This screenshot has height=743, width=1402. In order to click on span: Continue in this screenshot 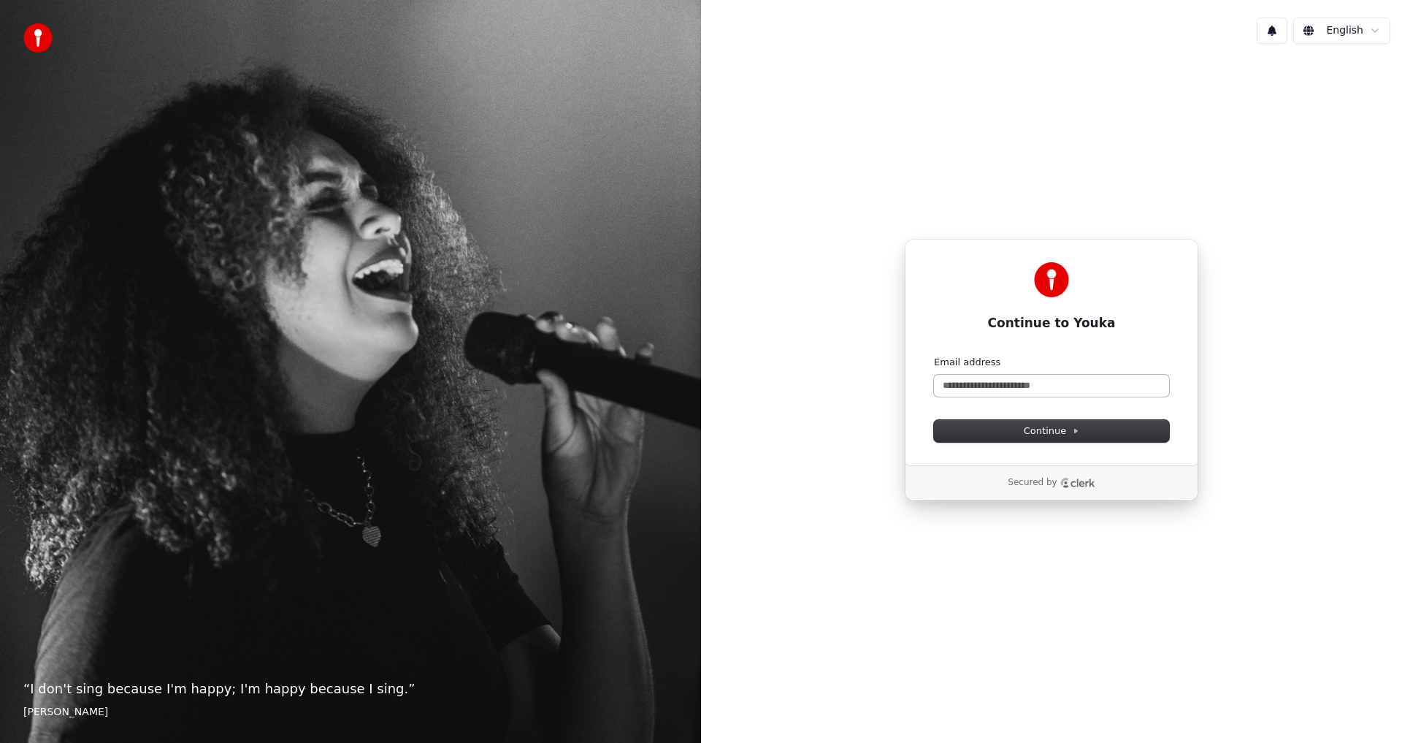, I will do `click(1052, 431)`.